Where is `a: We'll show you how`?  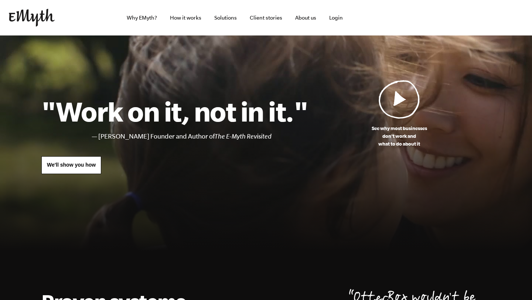
a: We'll show you how is located at coordinates (71, 165).